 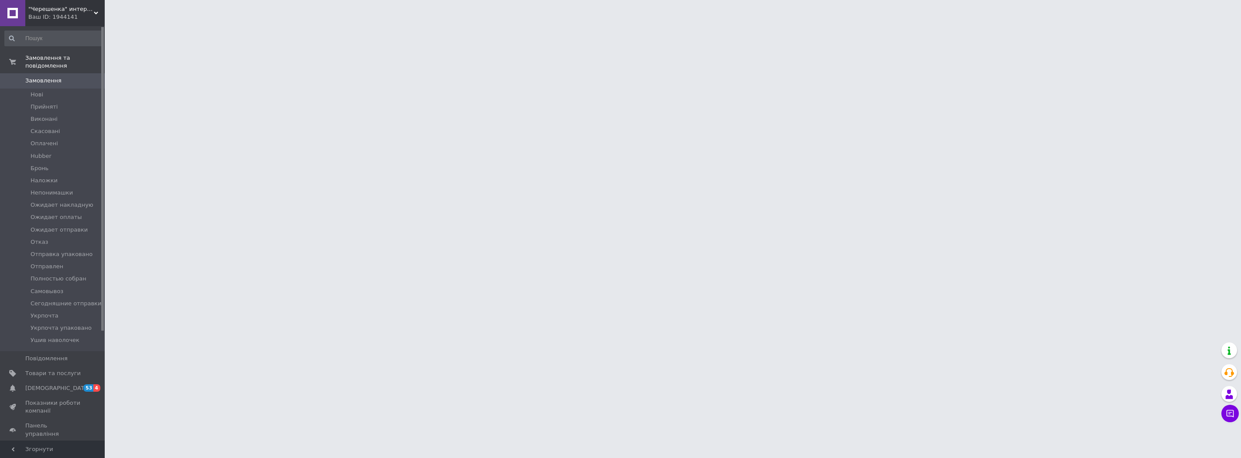 I want to click on span: Прийняті, so click(x=44, y=107).